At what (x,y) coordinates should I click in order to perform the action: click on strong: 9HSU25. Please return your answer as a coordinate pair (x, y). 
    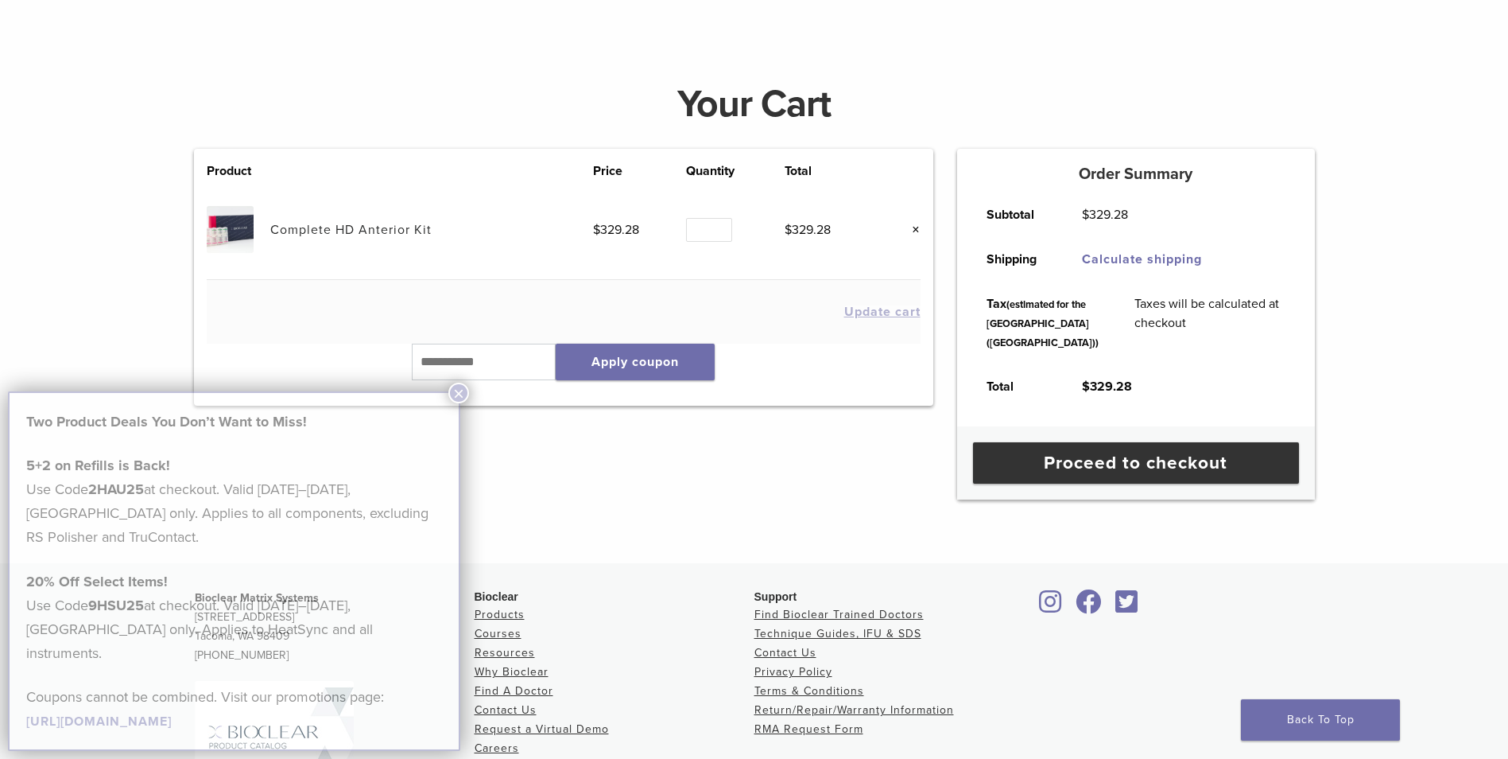
    Looking at the image, I should click on (116, 605).